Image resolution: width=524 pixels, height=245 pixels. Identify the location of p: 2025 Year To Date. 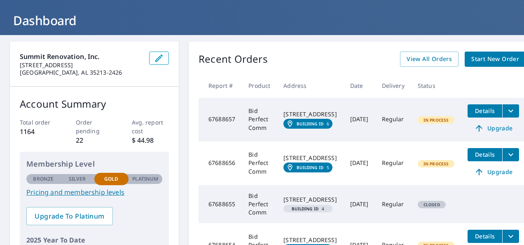
(94, 240).